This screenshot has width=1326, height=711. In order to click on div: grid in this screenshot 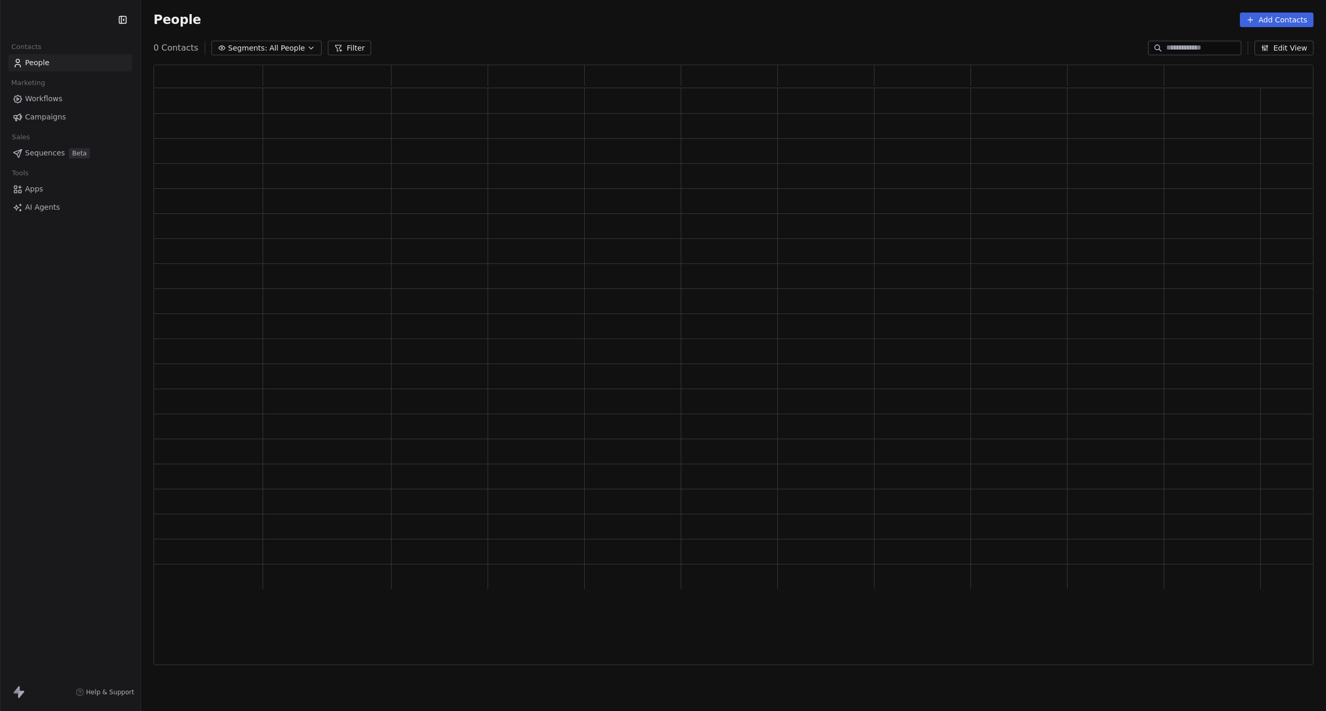, I will do `click(734, 377)`.